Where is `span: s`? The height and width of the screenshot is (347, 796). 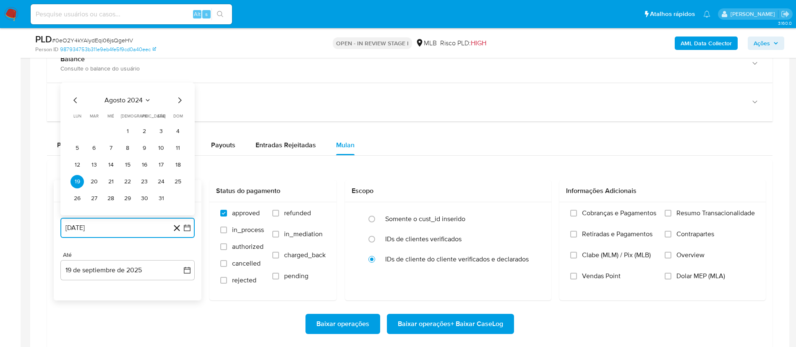 span: s is located at coordinates (206, 14).